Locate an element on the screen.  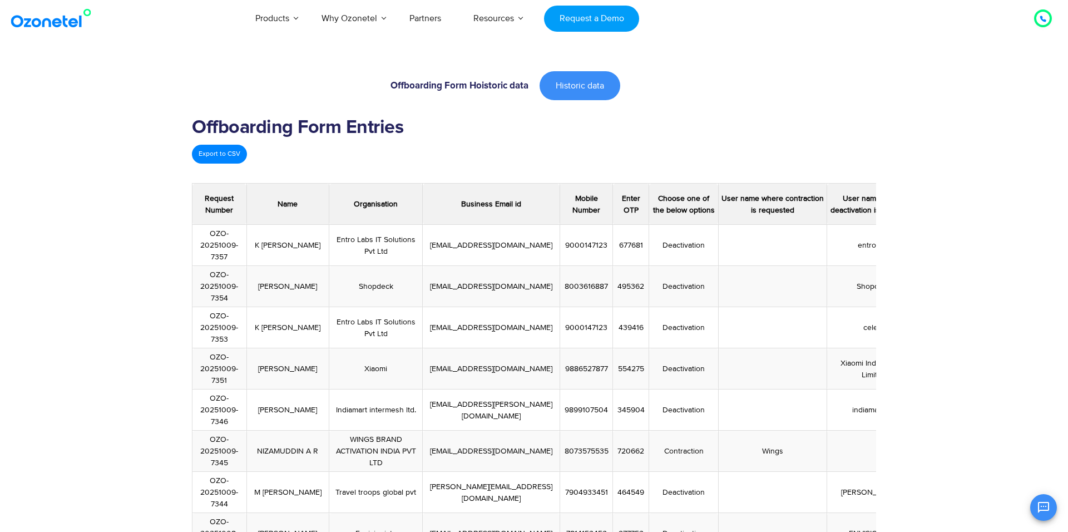
td: Xiaomi India Private Limited is located at coordinates (874, 369).